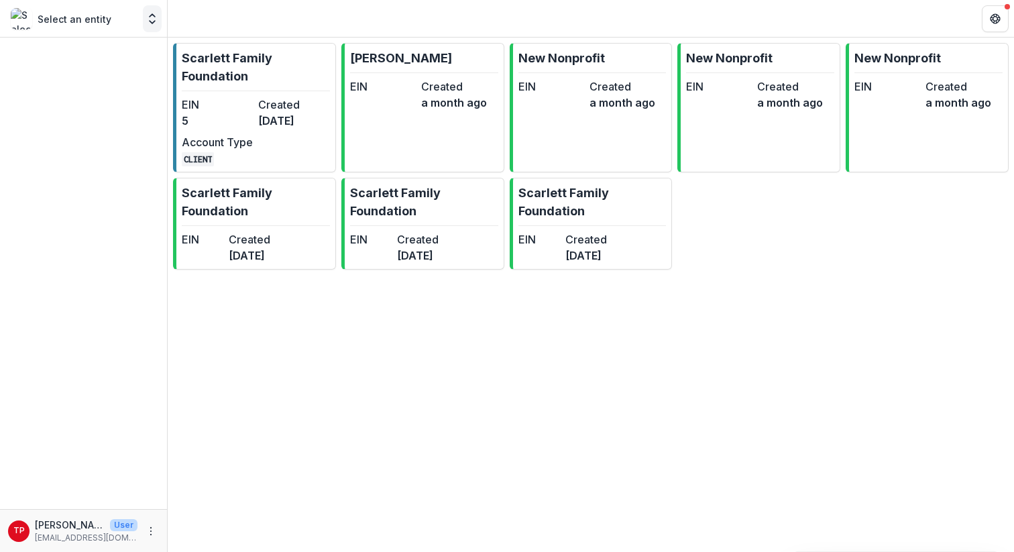 The height and width of the screenshot is (552, 1014). I want to click on button: More, so click(151, 531).